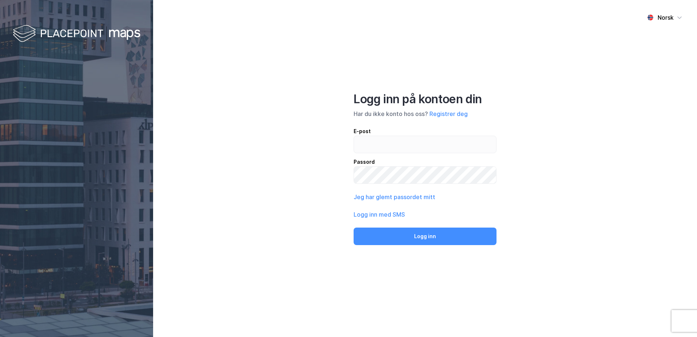 The width and height of the screenshot is (697, 337). Describe the element at coordinates (77, 34) in the screenshot. I see `img: logo-white.f07954bde2210d2a523dddb988cd2aa7.svg` at that location.